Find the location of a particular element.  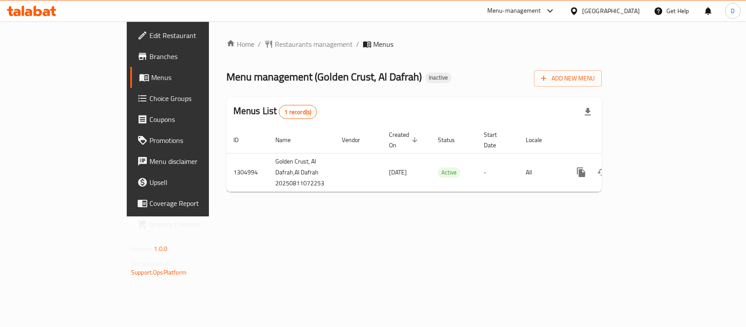

button: Add New Menu is located at coordinates (568, 78).